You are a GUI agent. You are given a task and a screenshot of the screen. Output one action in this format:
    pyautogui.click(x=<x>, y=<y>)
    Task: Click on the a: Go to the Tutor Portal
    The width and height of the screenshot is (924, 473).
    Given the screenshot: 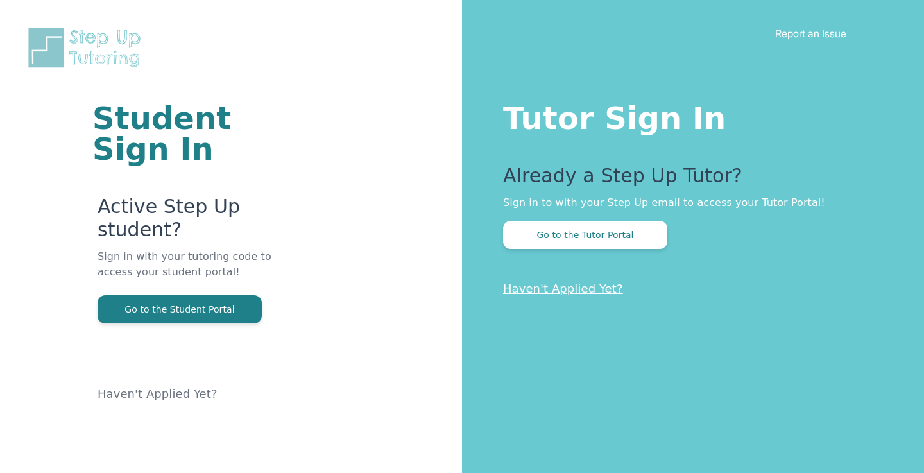 What is the action you would take?
    pyautogui.click(x=585, y=234)
    